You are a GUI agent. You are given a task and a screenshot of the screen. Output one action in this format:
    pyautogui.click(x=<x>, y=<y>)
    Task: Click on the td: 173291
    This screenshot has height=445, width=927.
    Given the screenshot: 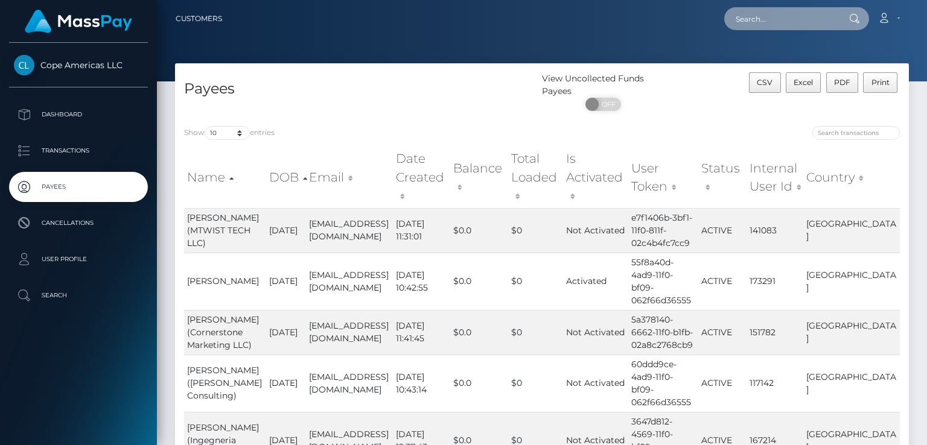 What is the action you would take?
    pyautogui.click(x=775, y=281)
    